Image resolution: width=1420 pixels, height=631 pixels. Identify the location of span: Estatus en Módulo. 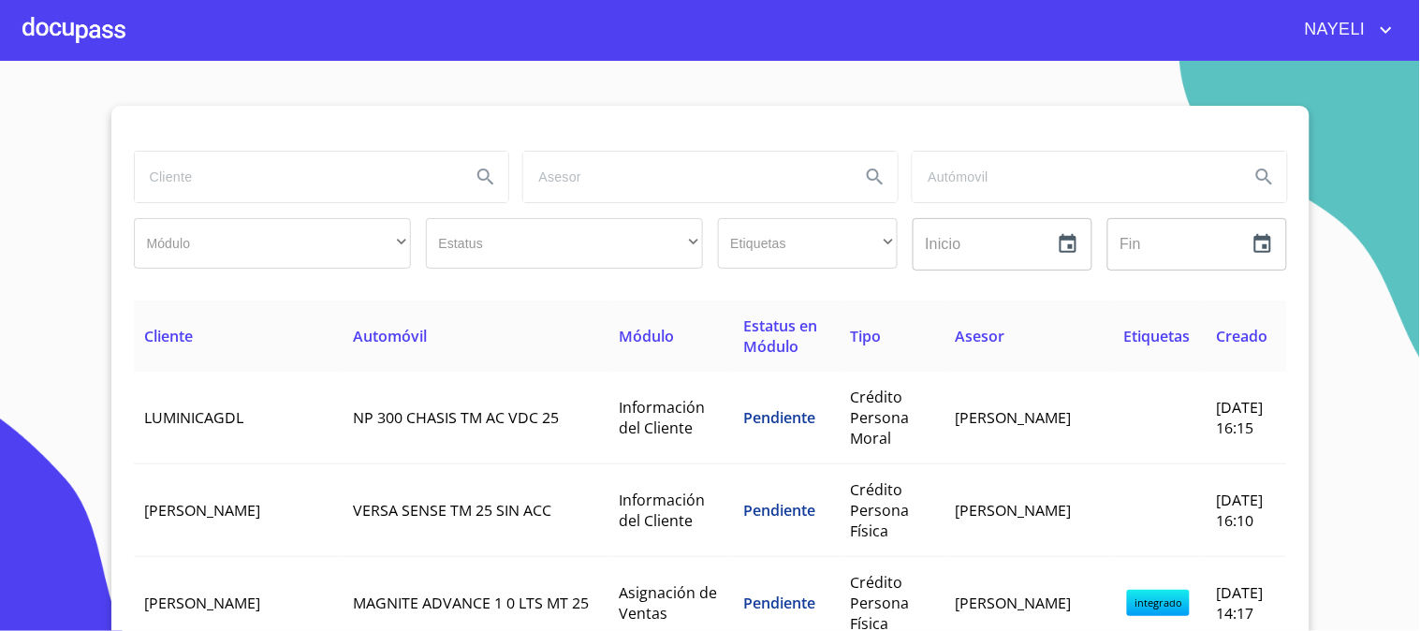
(781, 336).